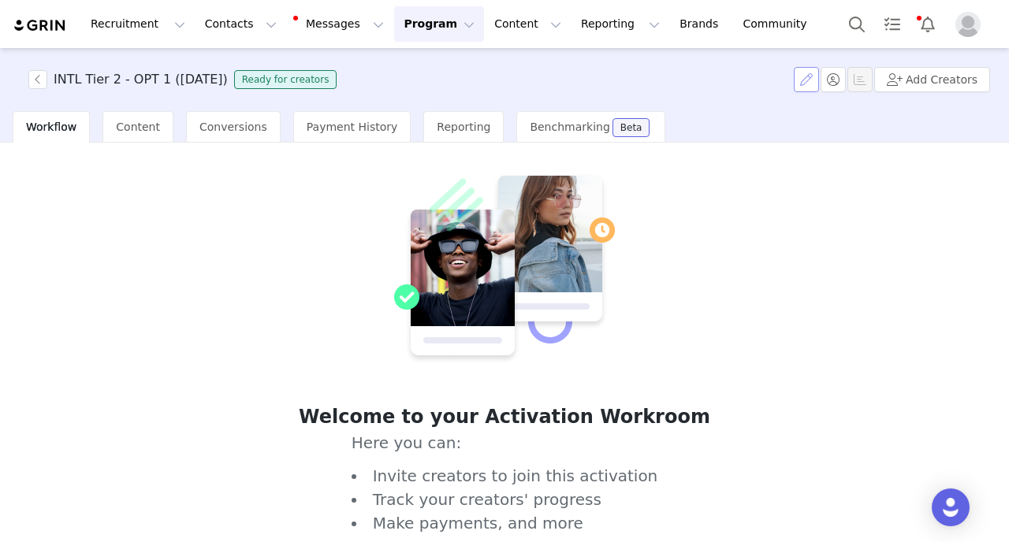 The height and width of the screenshot is (542, 1009). I want to click on span: Content, so click(138, 127).